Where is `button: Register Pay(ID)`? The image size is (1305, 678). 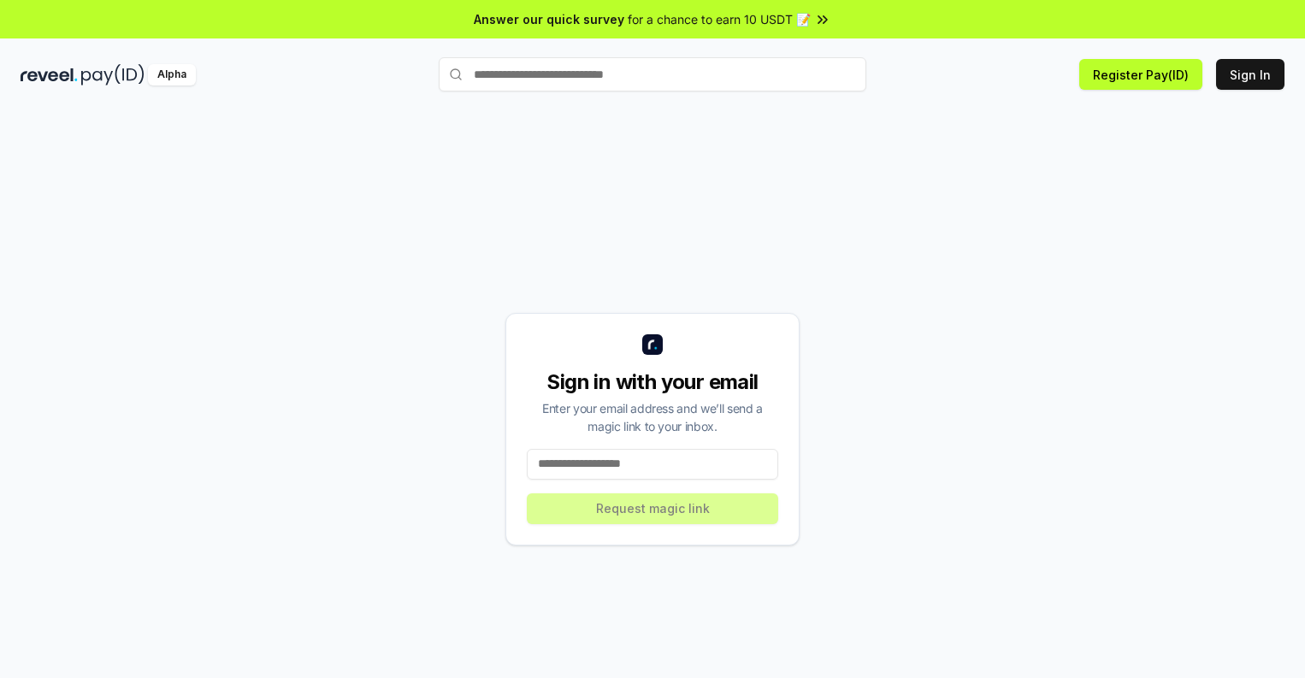 button: Register Pay(ID) is located at coordinates (1141, 74).